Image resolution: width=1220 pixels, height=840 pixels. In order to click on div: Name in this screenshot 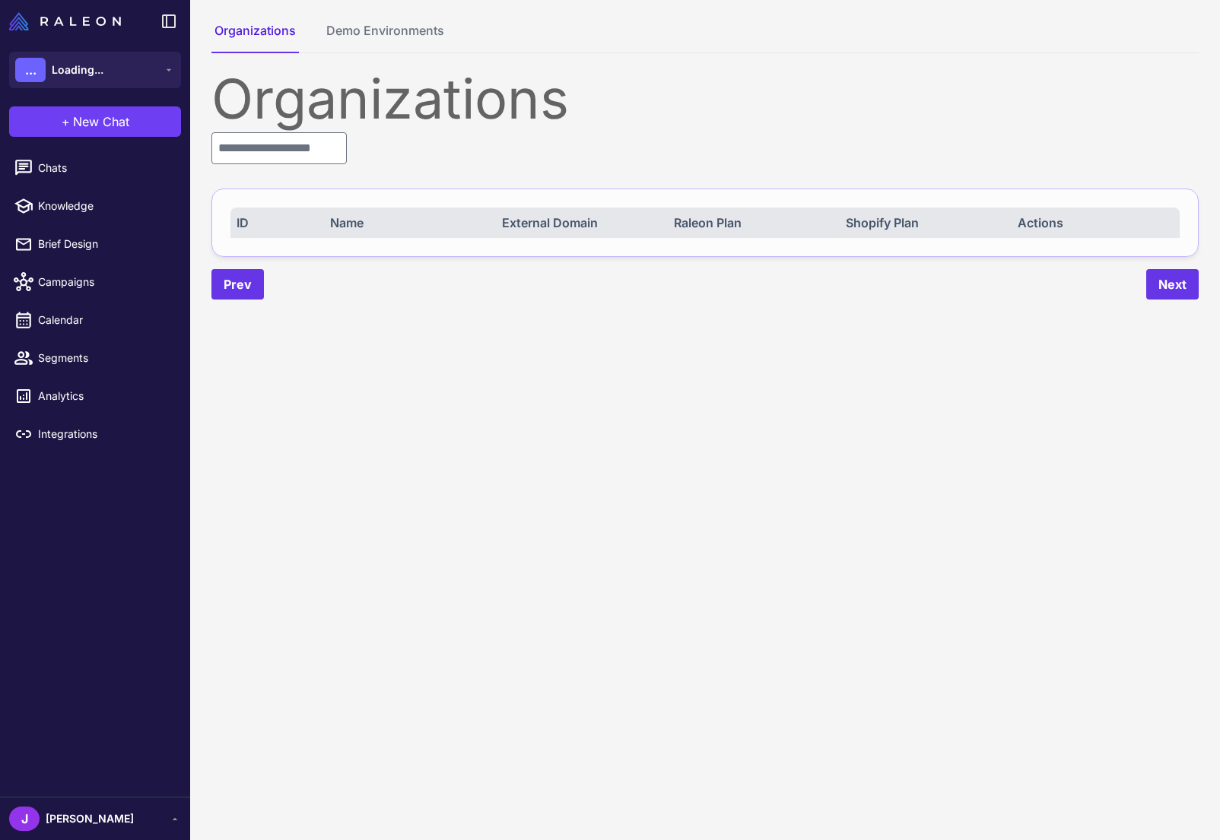, I will do `click(408, 223)`.